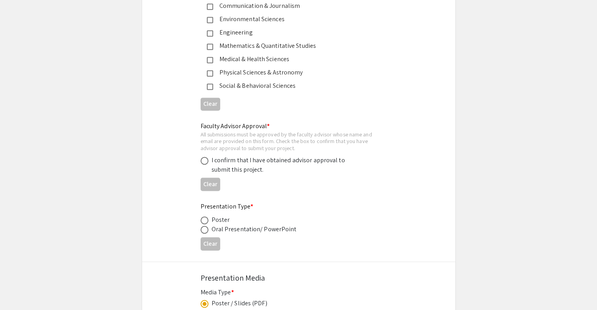  Describe the element at coordinates (239, 304) in the screenshot. I see `div: Poster / Slides (PDF)` at that location.